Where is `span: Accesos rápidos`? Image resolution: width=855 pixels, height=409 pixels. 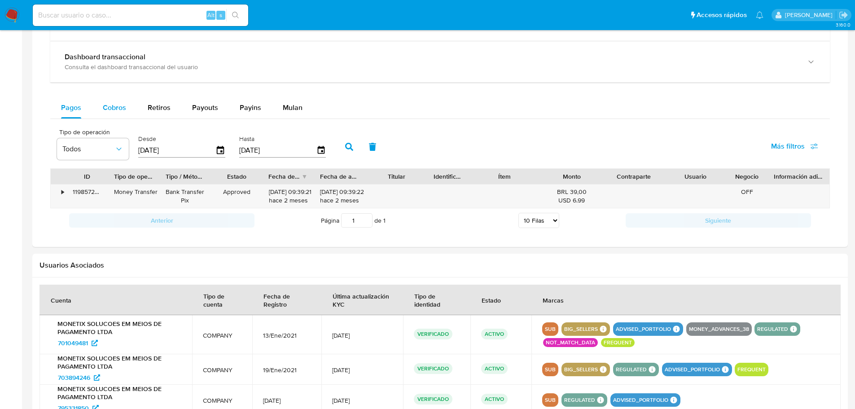
span: Accesos rápidos is located at coordinates (722, 15).